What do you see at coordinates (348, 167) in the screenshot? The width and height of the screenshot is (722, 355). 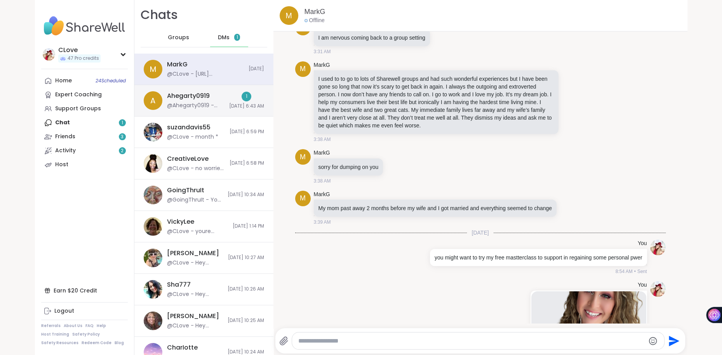 I see `p: sorry for dumping on you` at bounding box center [348, 167].